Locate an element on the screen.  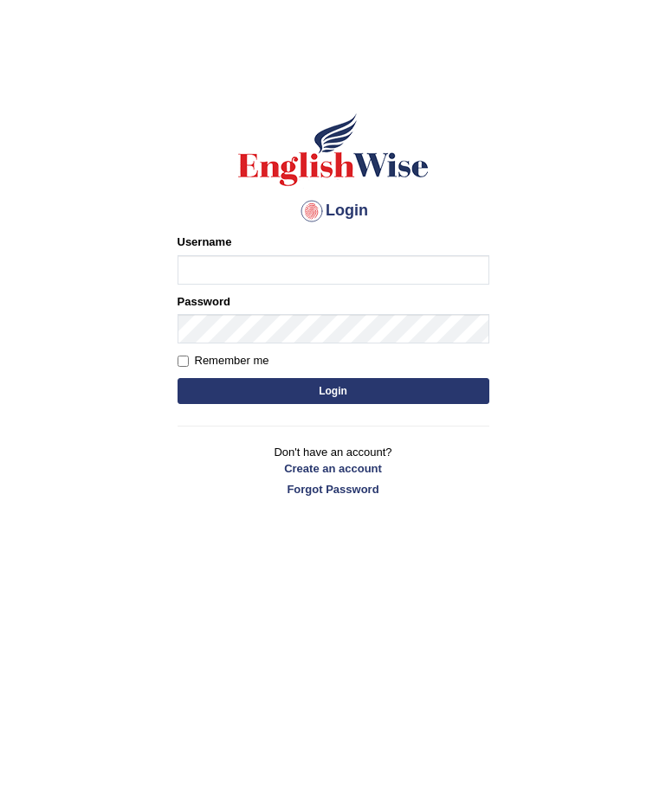
label: Username is located at coordinates (204, 241).